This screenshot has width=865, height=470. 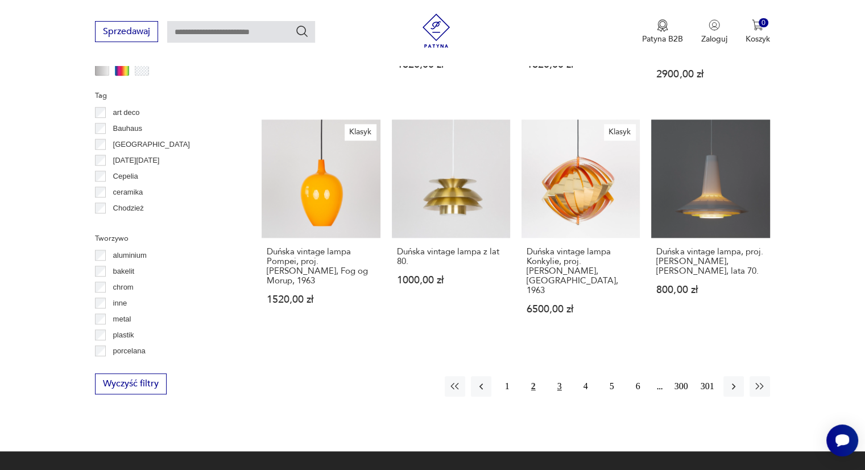 What do you see at coordinates (131, 383) in the screenshot?
I see `button: Wyczyść filtry` at bounding box center [131, 383].